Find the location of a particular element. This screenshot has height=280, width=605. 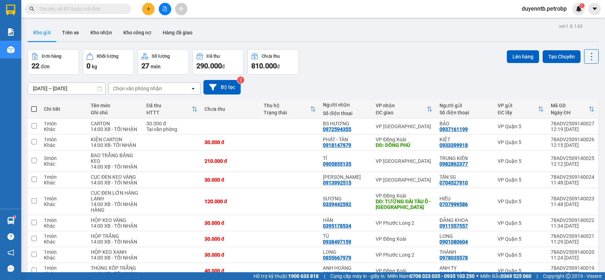

span: 22 is located at coordinates (35, 66).